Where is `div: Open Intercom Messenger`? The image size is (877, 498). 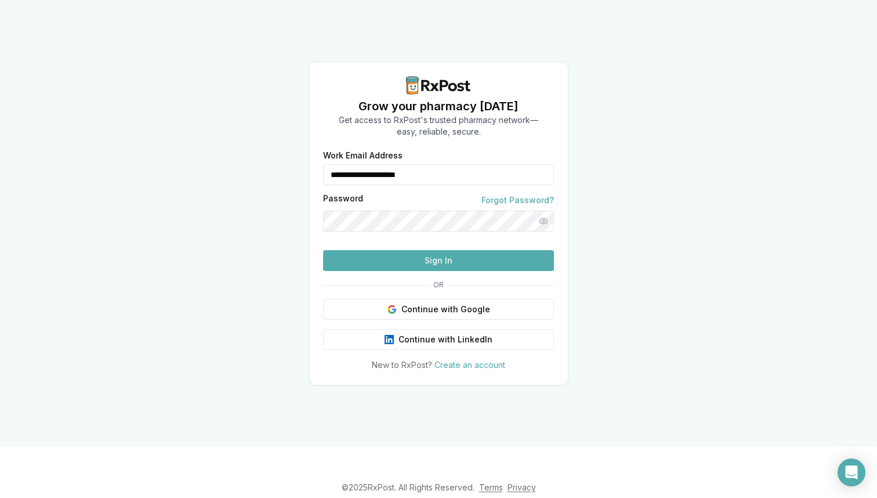 div: Open Intercom Messenger is located at coordinates (852, 472).